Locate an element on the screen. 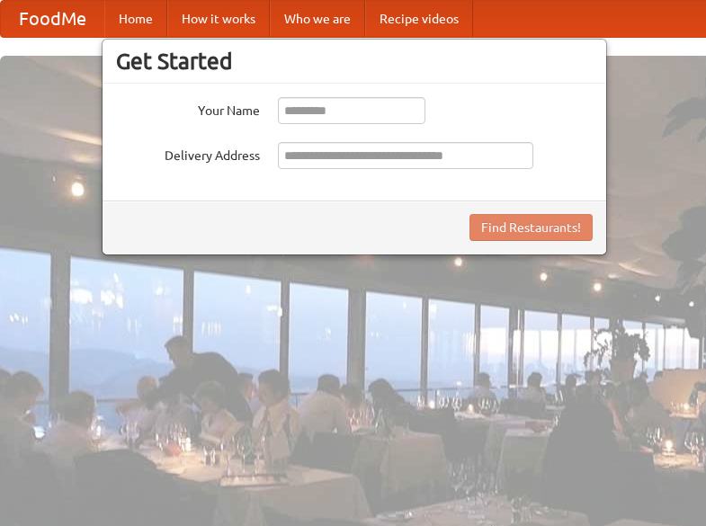 The width and height of the screenshot is (706, 526). label: Your Name is located at coordinates (188, 108).